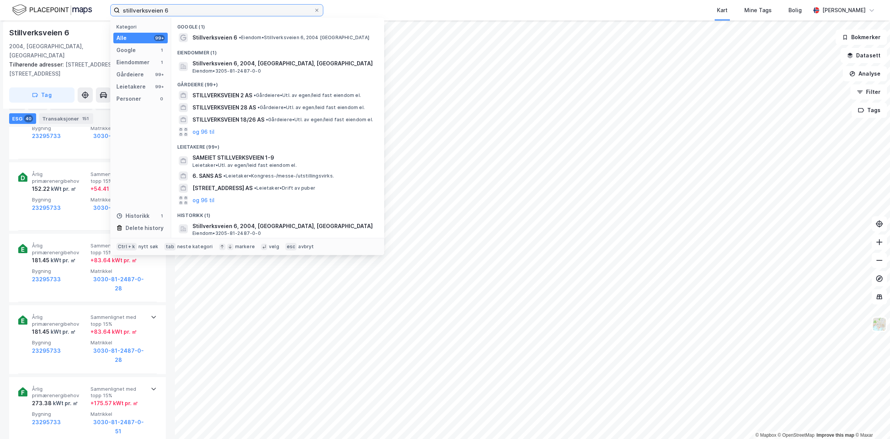 Image resolution: width=890 pixels, height=439 pixels. I want to click on div: nytt søk, so click(148, 247).